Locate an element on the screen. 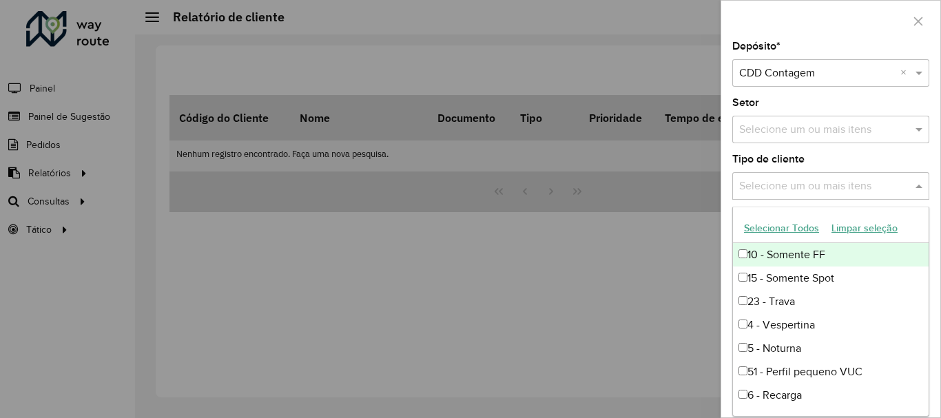  label: Tipo de cliente is located at coordinates (768, 159).